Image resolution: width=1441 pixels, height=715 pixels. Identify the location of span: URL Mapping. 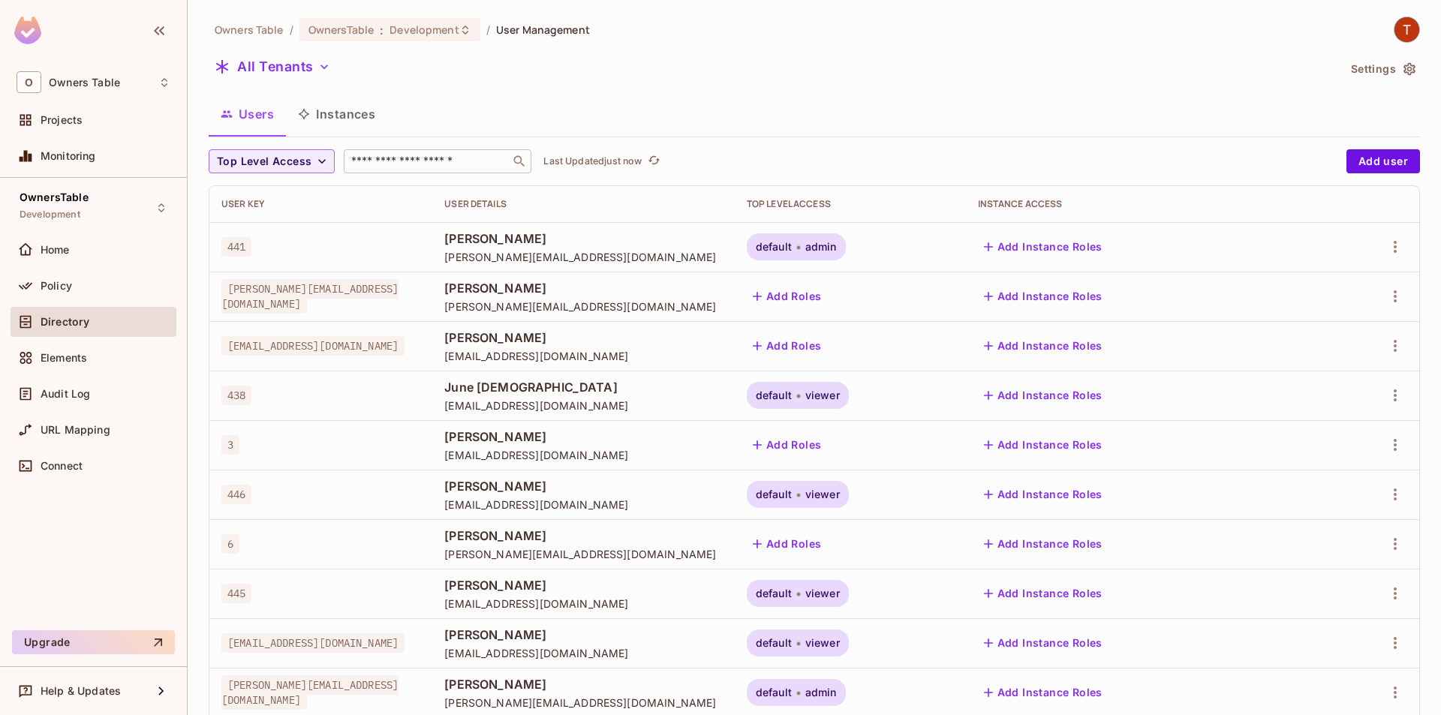
(75, 430).